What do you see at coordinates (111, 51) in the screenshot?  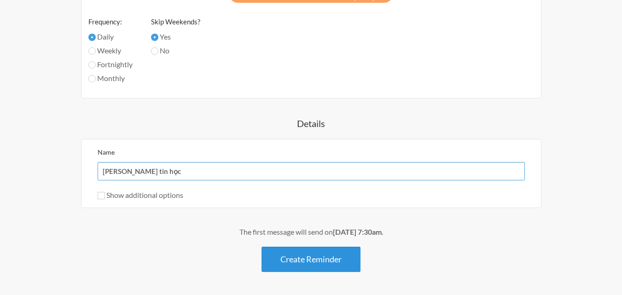 I see `label: Weekly` at bounding box center [111, 51].